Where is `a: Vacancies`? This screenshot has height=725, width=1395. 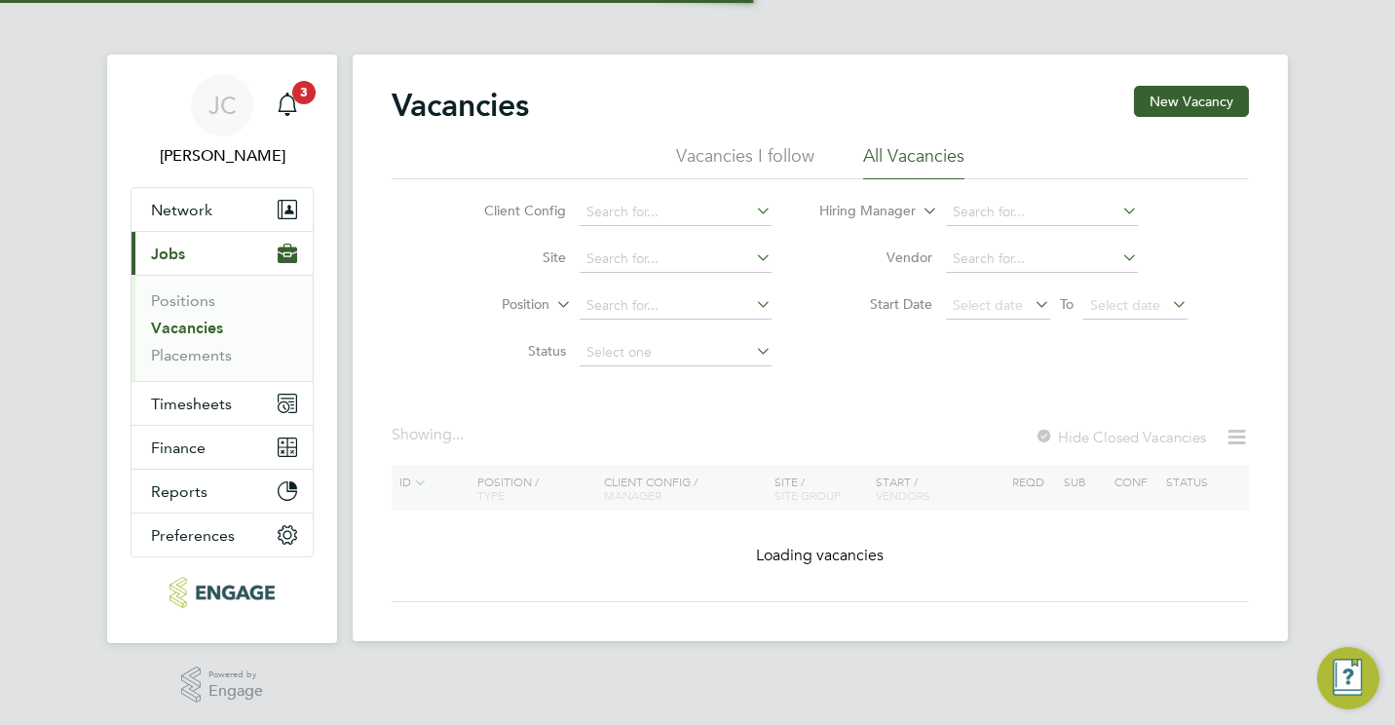 a: Vacancies is located at coordinates (187, 327).